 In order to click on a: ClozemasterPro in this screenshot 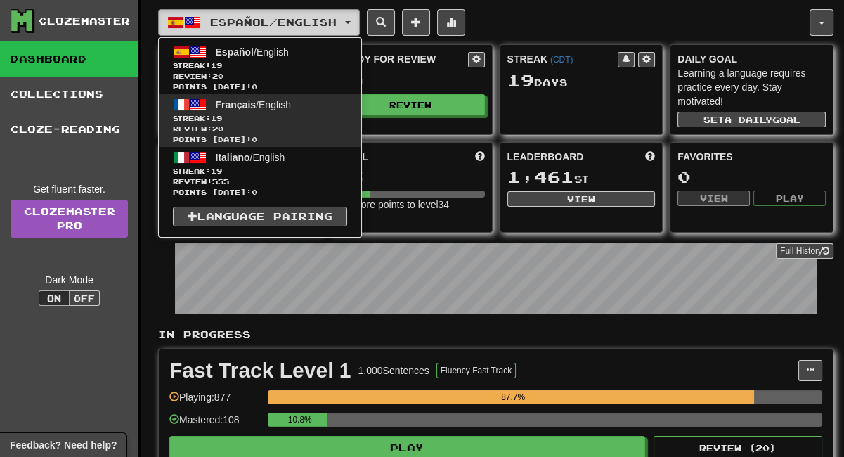, I will do `click(69, 219)`.